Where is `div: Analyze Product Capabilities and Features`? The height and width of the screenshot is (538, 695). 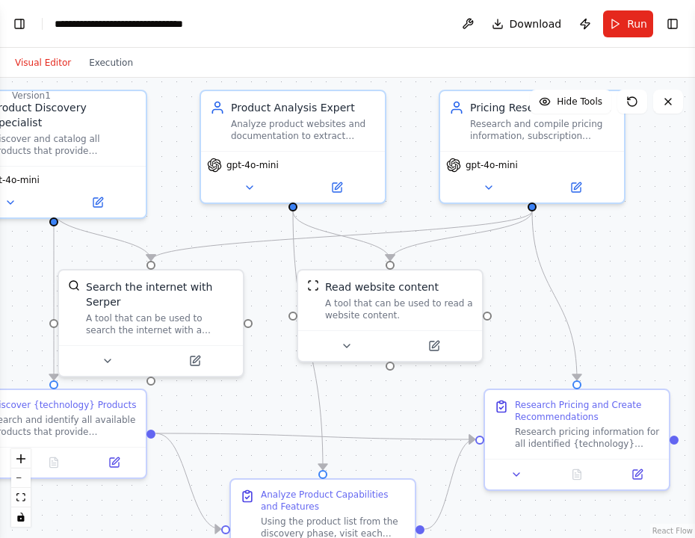 div: Analyze Product Capabilities and Features is located at coordinates (333, 501).